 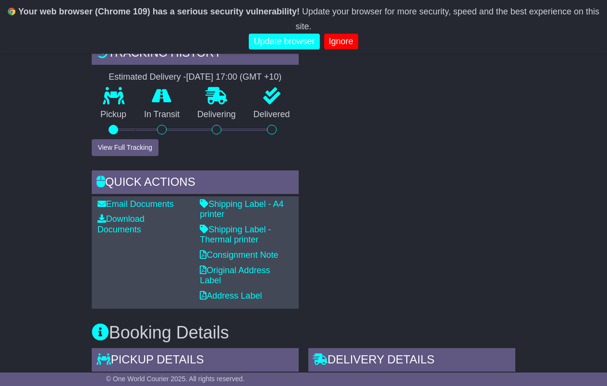 What do you see at coordinates (235, 235) in the screenshot?
I see `a: Shipping Label - Thermal printer` at bounding box center [235, 235].